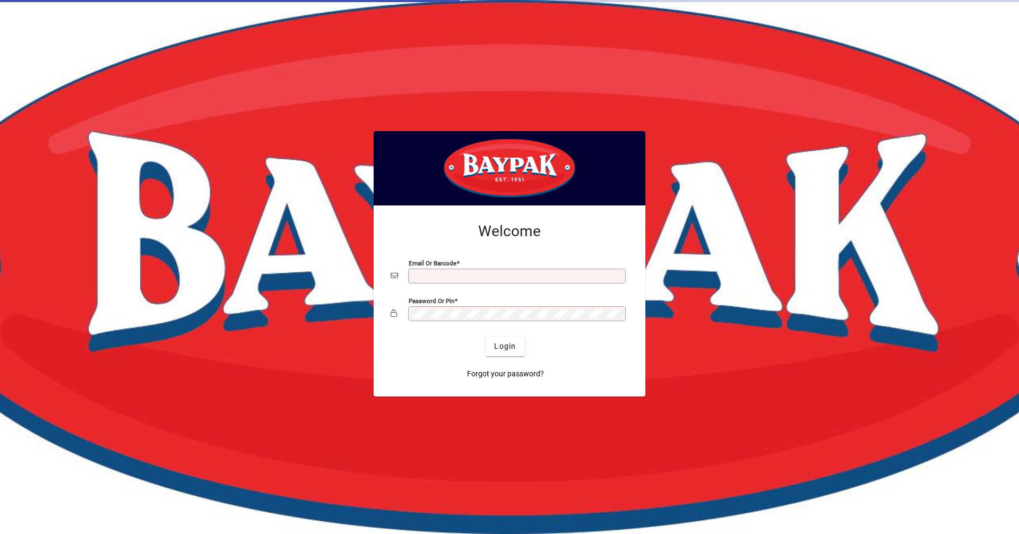 The width and height of the screenshot is (1019, 534). I want to click on mat-label: Email or Barcode, so click(433, 263).